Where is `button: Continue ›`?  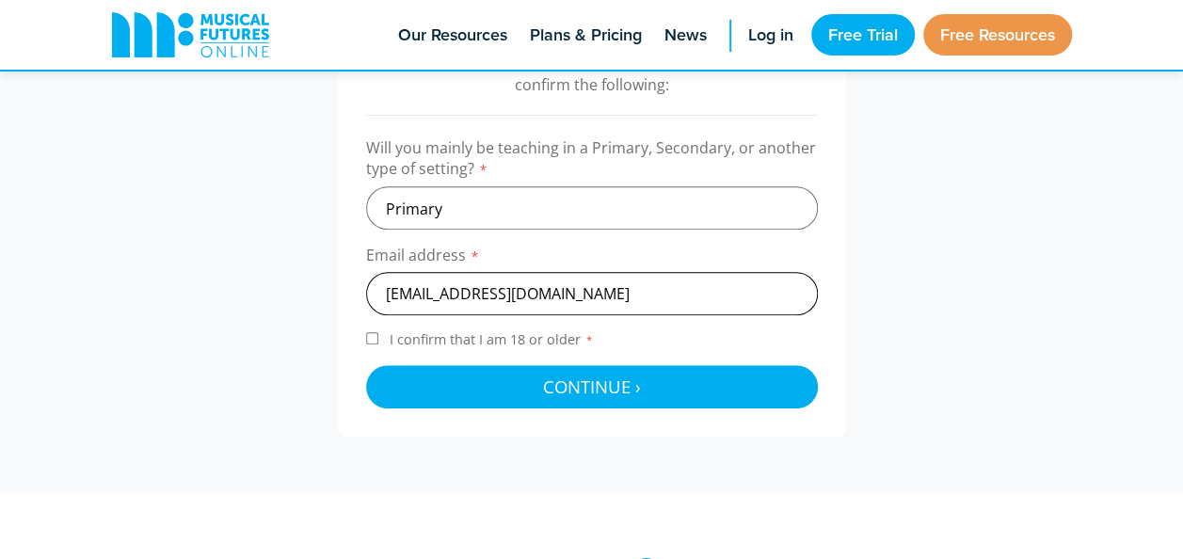 button: Continue › is located at coordinates (592, 387).